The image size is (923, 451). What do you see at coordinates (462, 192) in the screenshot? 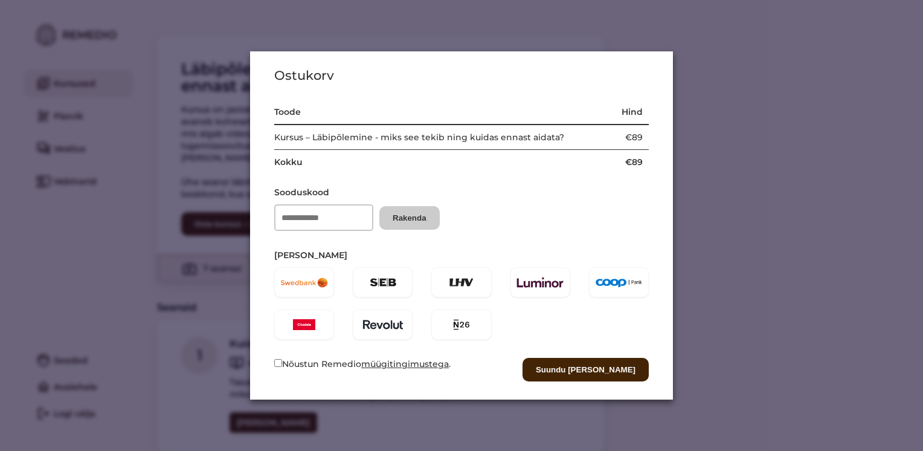
I see `h3: Sooduskood` at bounding box center [462, 192].